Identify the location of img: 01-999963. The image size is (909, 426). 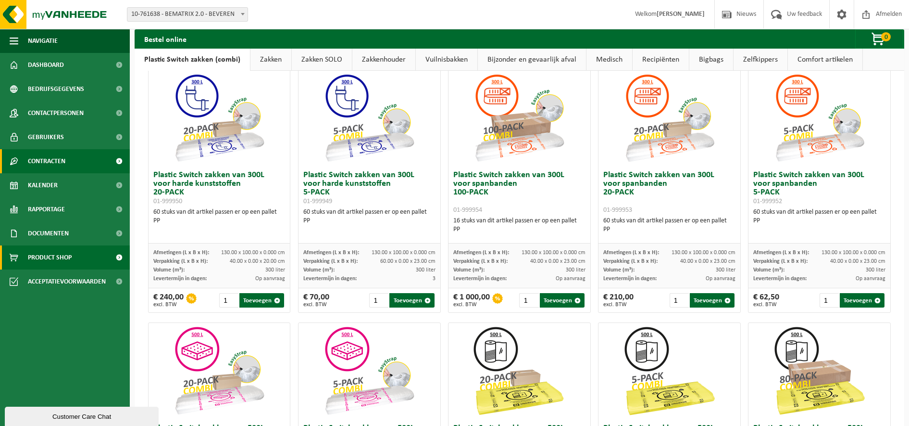
(670, 371).